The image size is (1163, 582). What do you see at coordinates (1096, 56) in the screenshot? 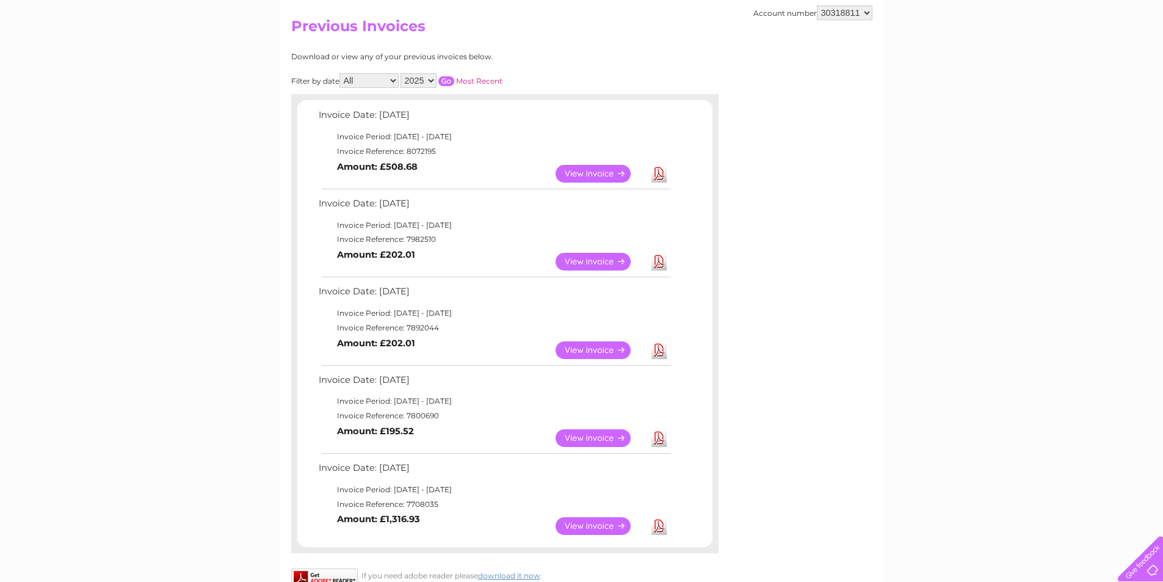
I see `a: Contact` at bounding box center [1096, 56].